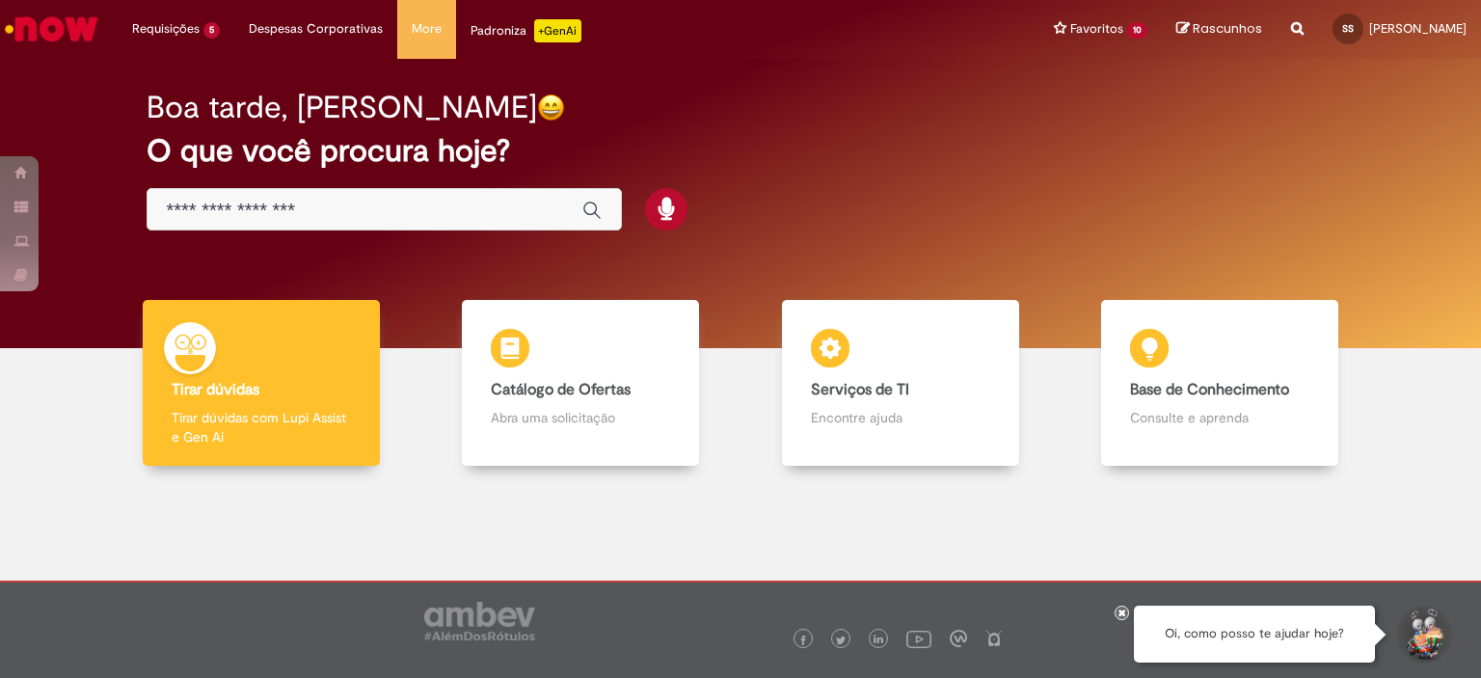 This screenshot has width=1481, height=678. I want to click on a: Catálogo de Ofertas Abra uma solicitação, so click(581, 383).